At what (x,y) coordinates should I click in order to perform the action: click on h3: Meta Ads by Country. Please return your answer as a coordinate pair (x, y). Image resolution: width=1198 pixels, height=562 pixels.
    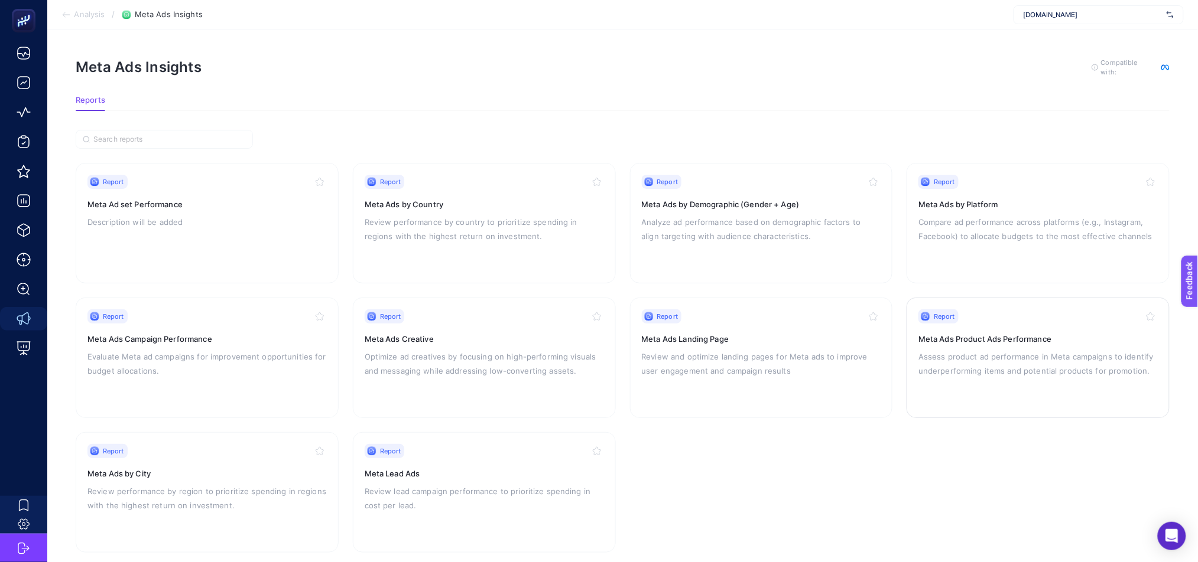
    Looking at the image, I should click on (484, 204).